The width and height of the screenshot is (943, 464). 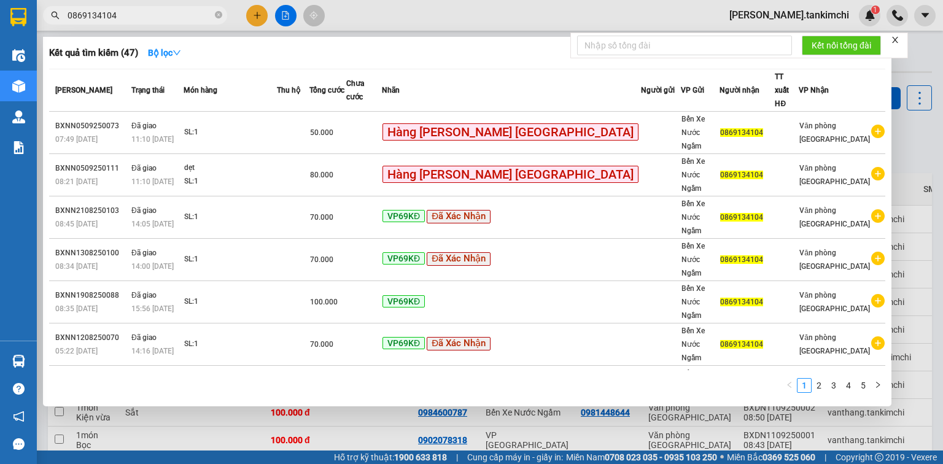 What do you see at coordinates (805, 386) in the screenshot?
I see `li: 1` at bounding box center [805, 386].